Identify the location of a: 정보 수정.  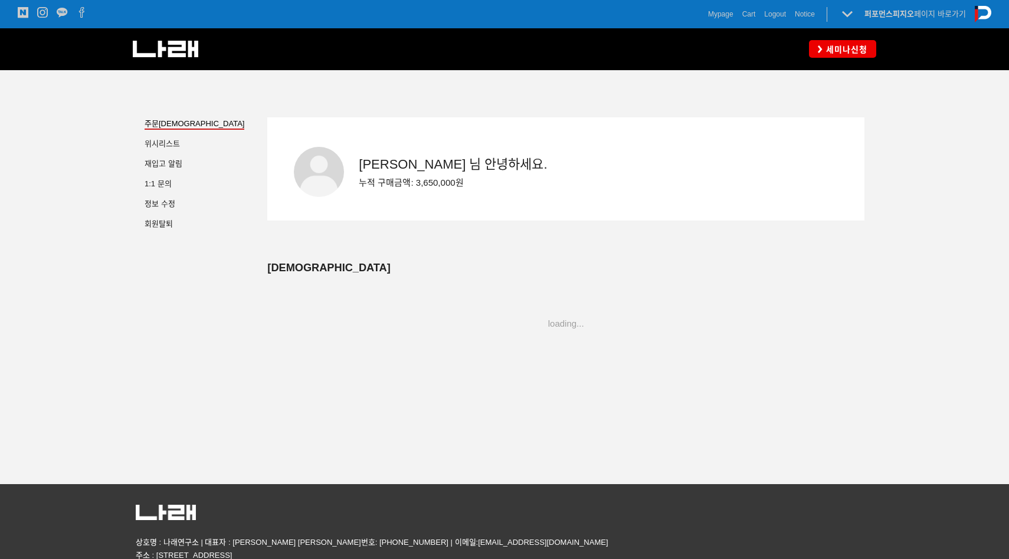
(160, 205).